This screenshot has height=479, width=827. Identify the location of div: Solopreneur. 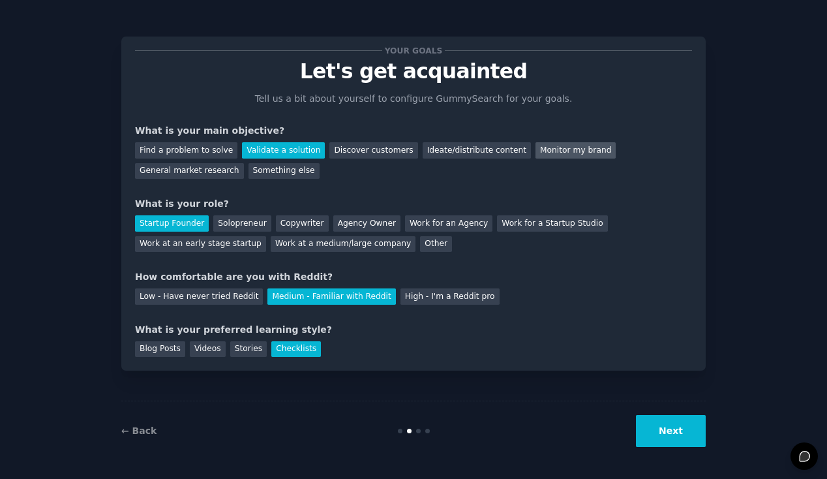
(242, 223).